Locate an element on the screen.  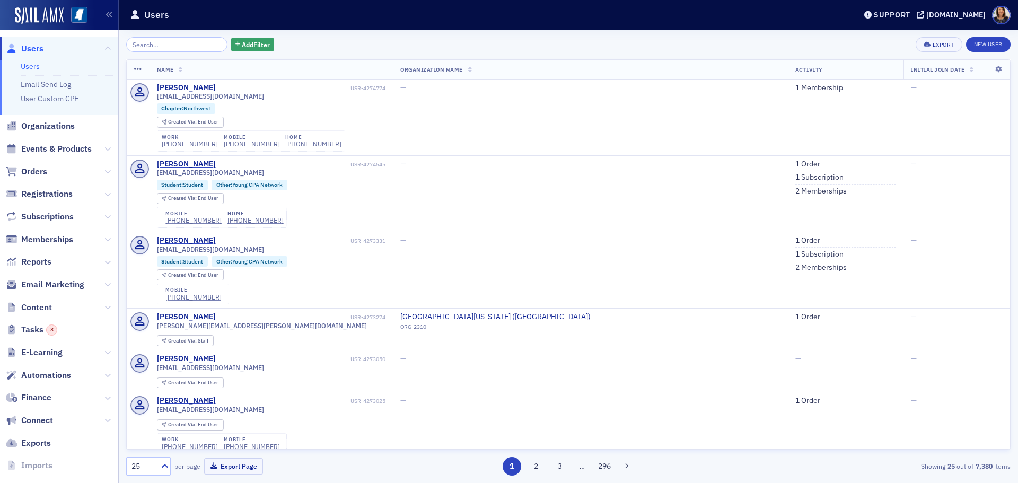
button: 1 is located at coordinates (512, 466).